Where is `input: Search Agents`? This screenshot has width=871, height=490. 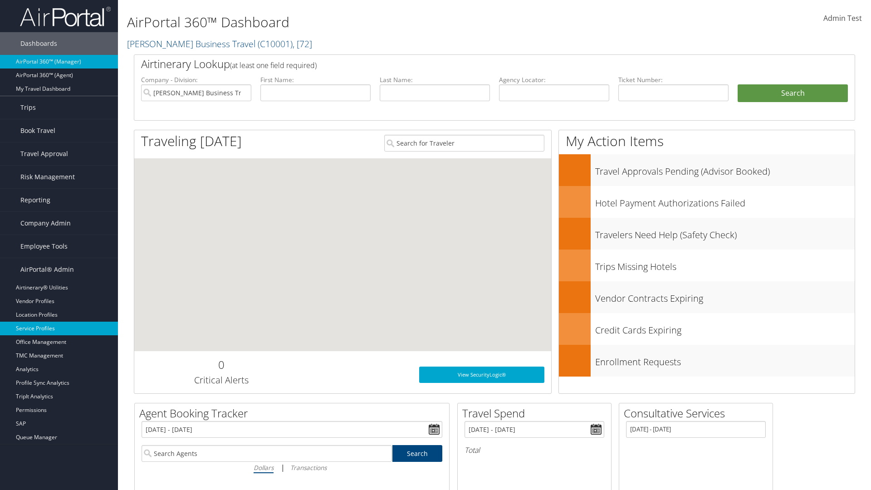 input: Search Agents is located at coordinates (267, 453).